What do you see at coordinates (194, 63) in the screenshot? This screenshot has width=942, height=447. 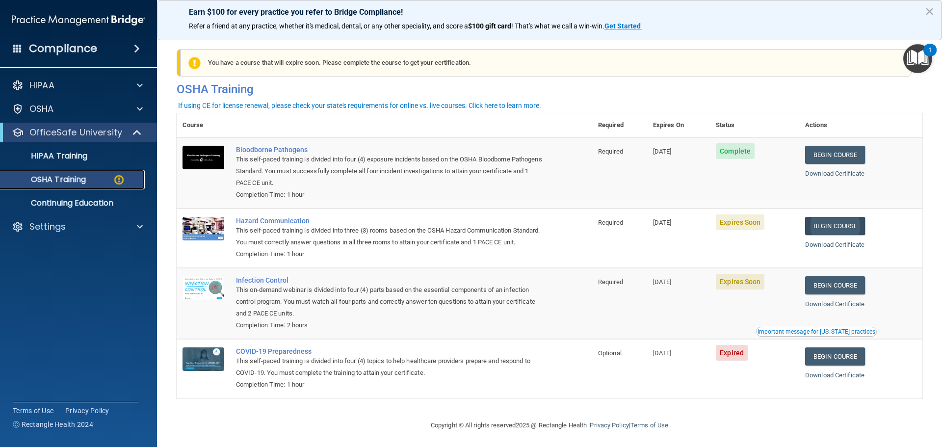 I see `img: exclamation-circle-solid-warning.7ed2984d.png` at bounding box center [194, 63].